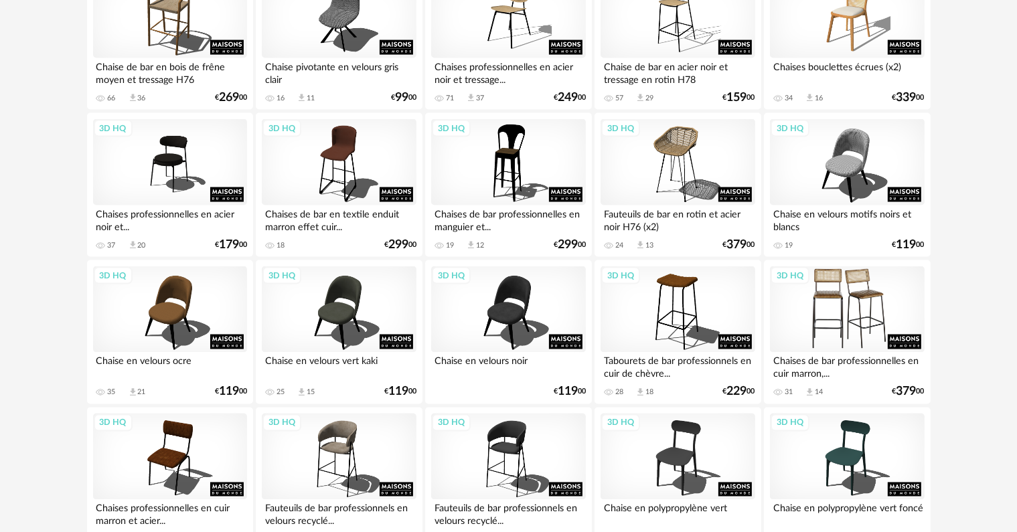  Describe the element at coordinates (737, 98) in the screenshot. I see `span: 159` at that location.